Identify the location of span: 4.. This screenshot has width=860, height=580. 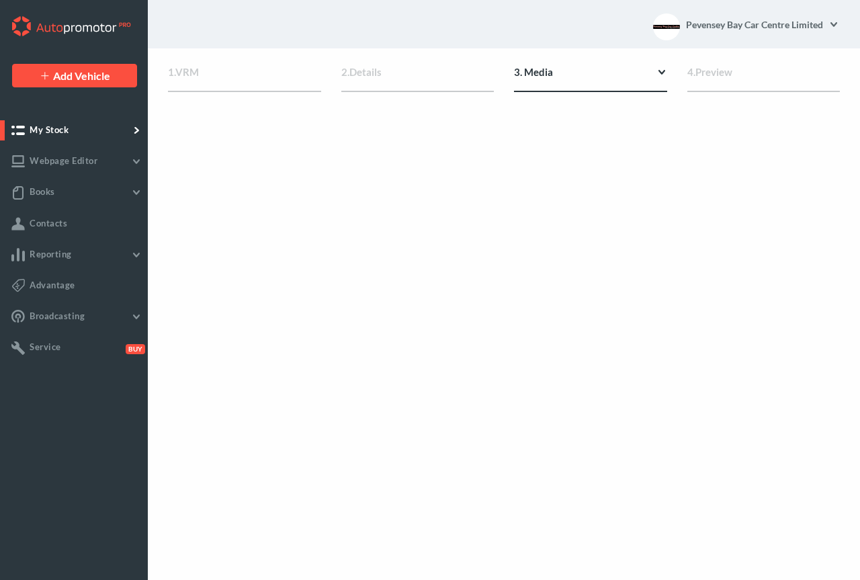
(692, 72).